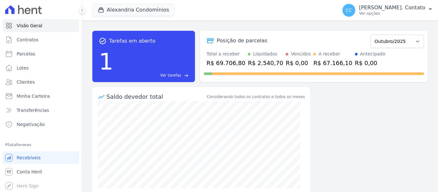 This screenshot has width=438, height=192. Describe the element at coordinates (41, 145) in the screenshot. I see `div: Plataformas` at that location.